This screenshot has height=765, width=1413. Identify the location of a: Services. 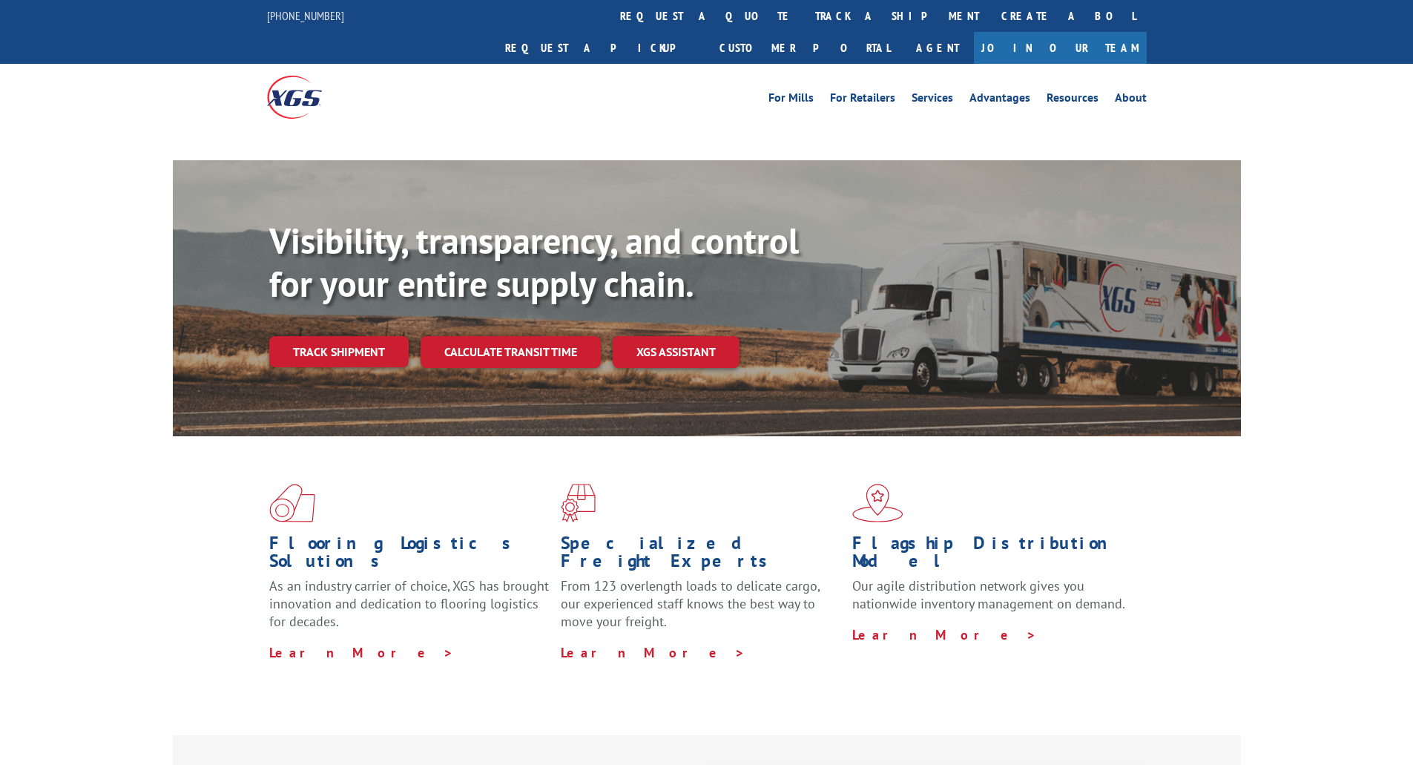
(932, 100).